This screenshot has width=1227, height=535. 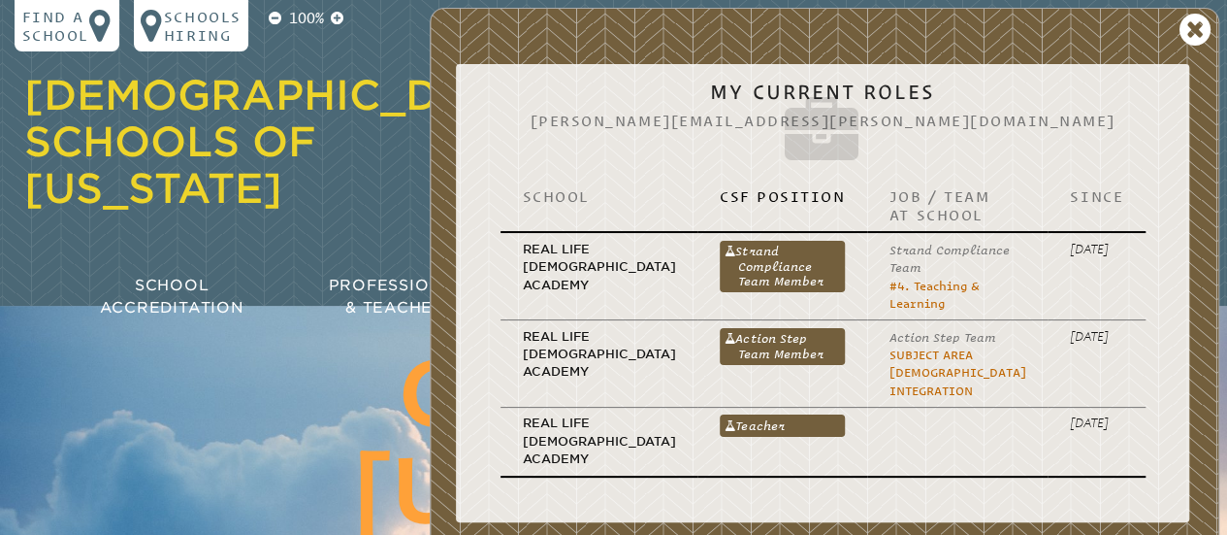 I want to click on p: Since, so click(x=1096, y=196).